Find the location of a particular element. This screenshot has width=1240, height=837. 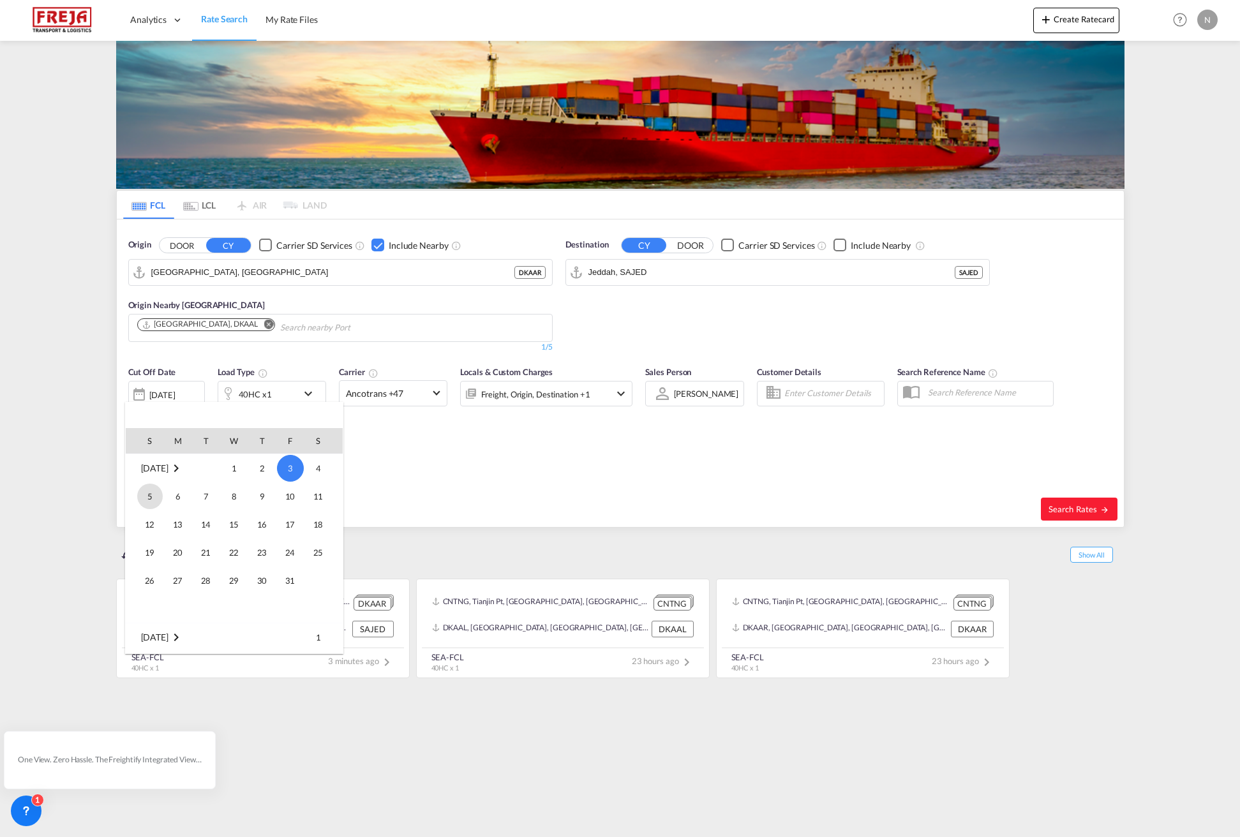

td: Sunday October 26 2025 is located at coordinates (145, 581).